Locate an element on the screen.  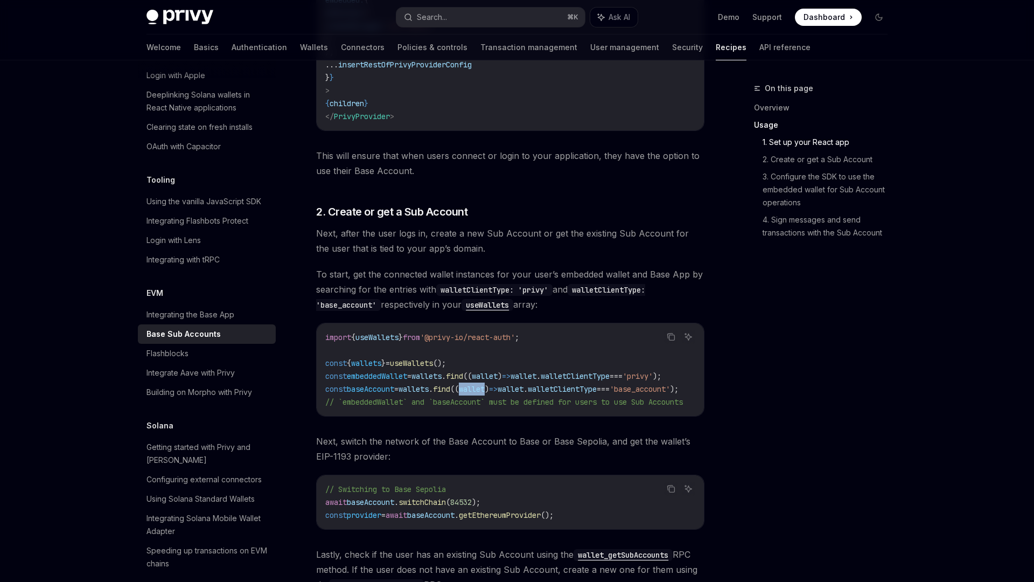
span: provider is located at coordinates (364, 515).